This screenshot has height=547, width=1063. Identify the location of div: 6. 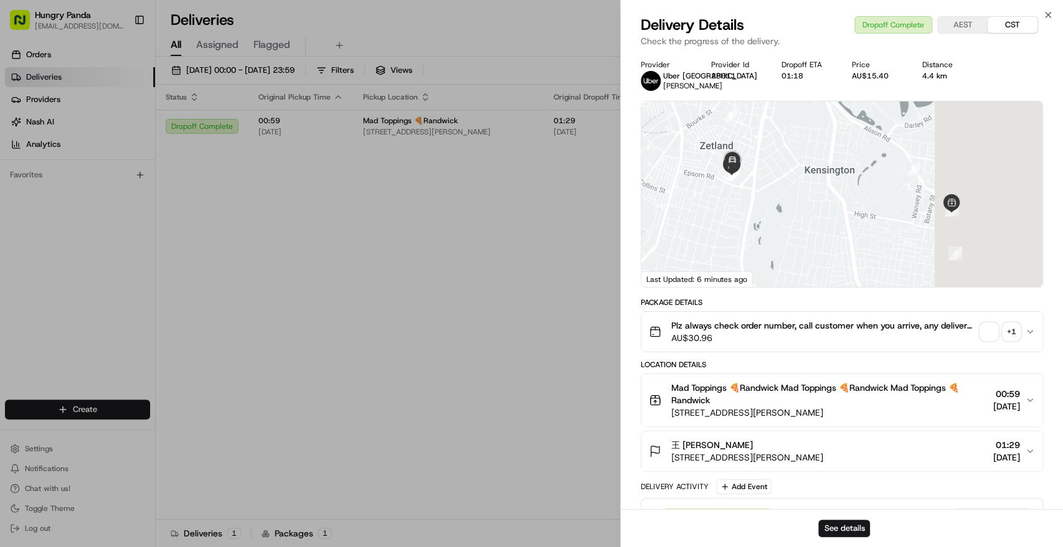
(913, 169).